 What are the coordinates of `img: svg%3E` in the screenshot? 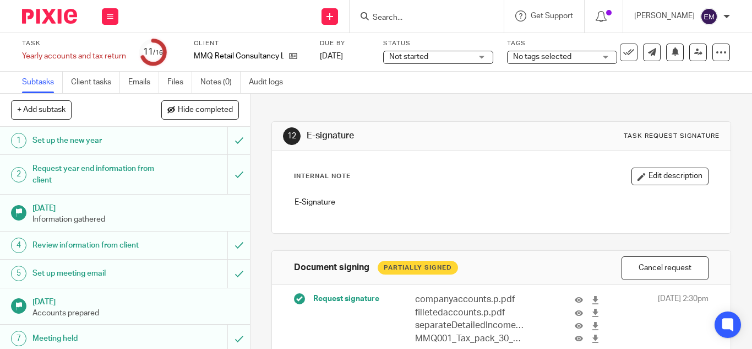 It's located at (709, 17).